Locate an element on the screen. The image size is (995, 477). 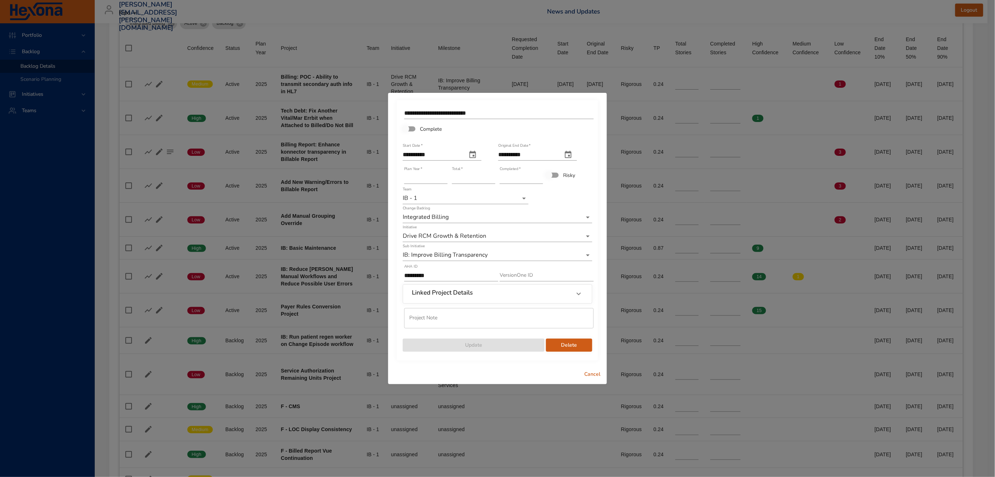
label: Sub Initiative is located at coordinates (414, 246).